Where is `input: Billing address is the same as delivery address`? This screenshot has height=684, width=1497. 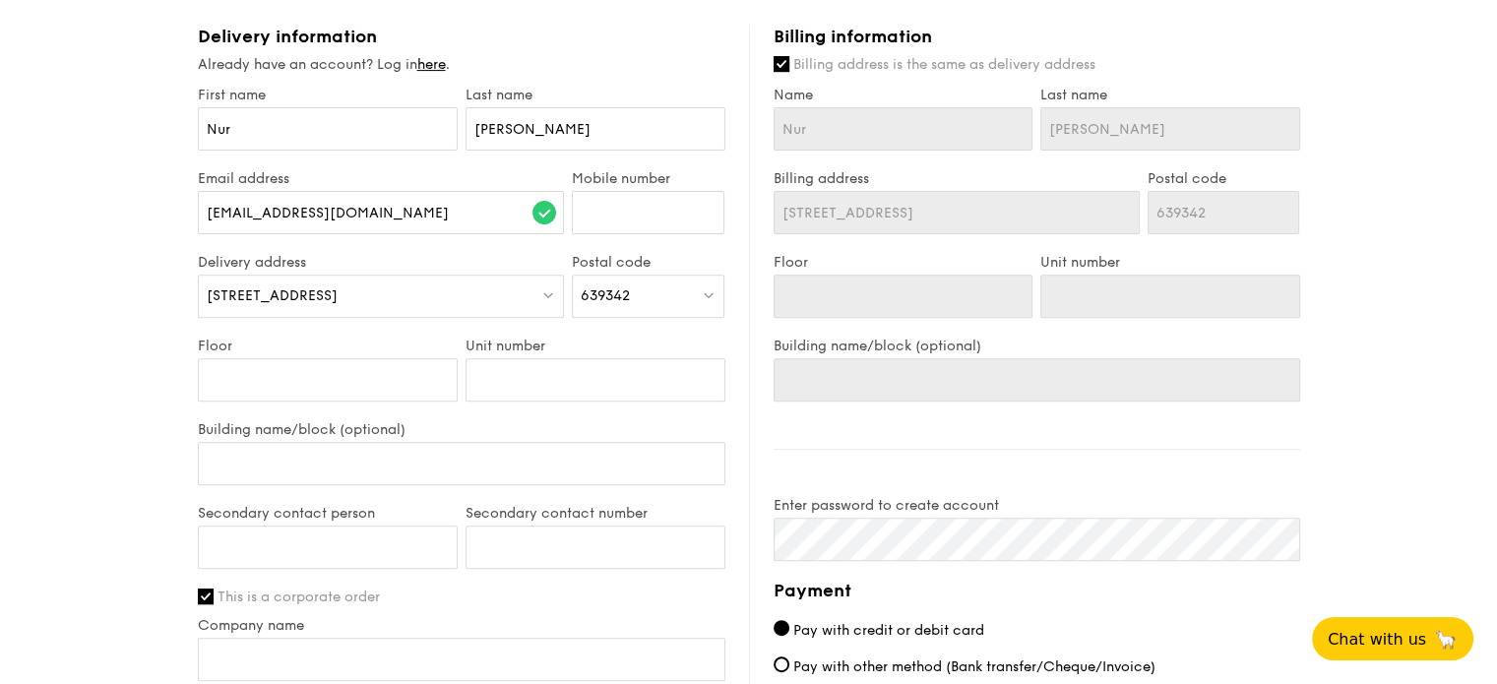 input: Billing address is the same as delivery address is located at coordinates (782, 64).